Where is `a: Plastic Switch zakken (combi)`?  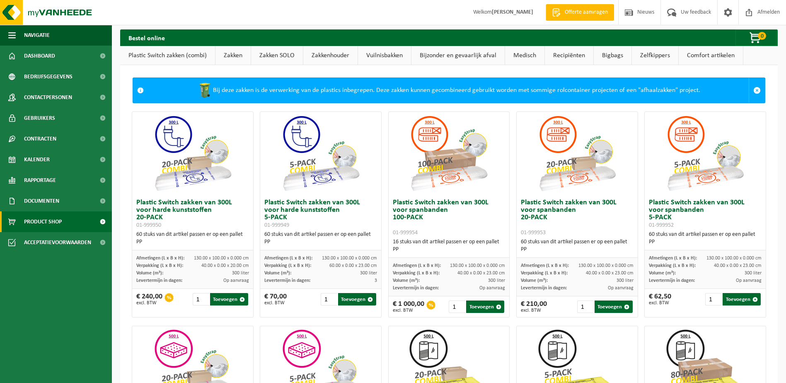
a: Plastic Switch zakken (combi) is located at coordinates (167, 56).